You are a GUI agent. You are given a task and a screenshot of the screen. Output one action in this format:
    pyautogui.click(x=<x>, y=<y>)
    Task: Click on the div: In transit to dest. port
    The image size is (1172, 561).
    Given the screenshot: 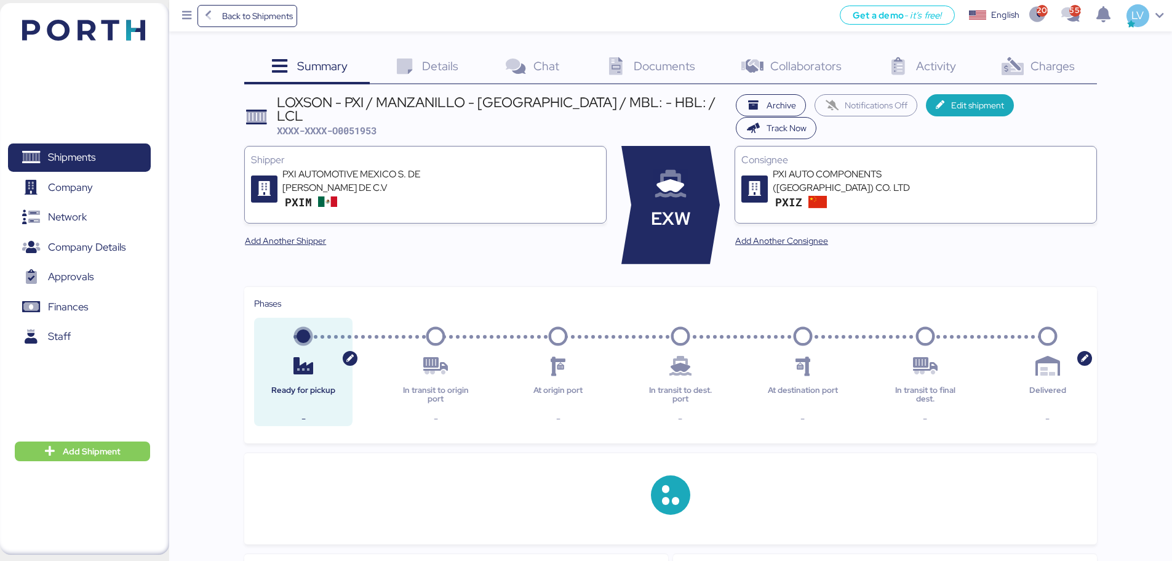 What is the action you would take?
    pyautogui.click(x=681, y=394)
    